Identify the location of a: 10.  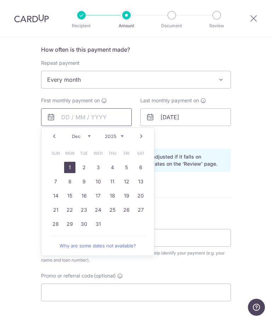
(98, 182).